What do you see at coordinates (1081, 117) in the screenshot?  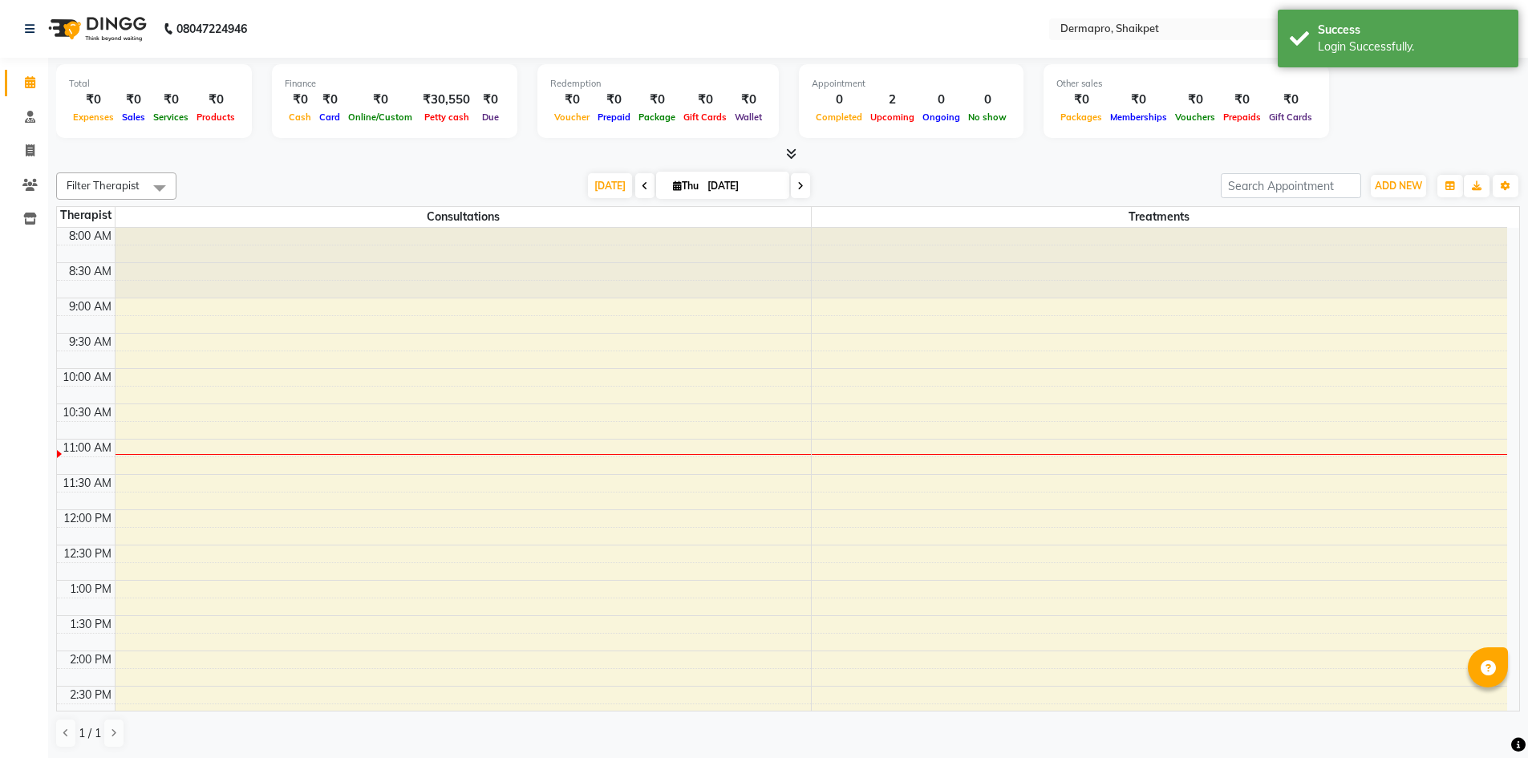 I see `span: Packages` at bounding box center [1081, 117].